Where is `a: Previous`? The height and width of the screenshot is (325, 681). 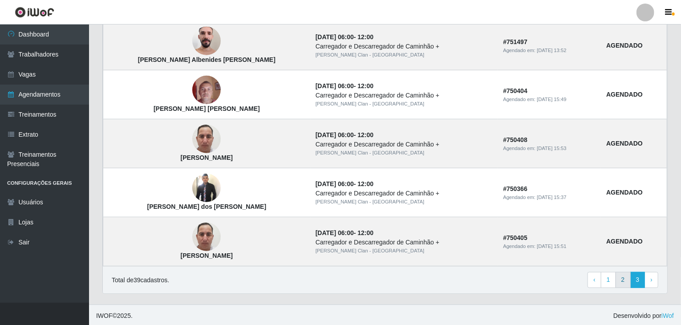 a: Previous is located at coordinates (594, 280).